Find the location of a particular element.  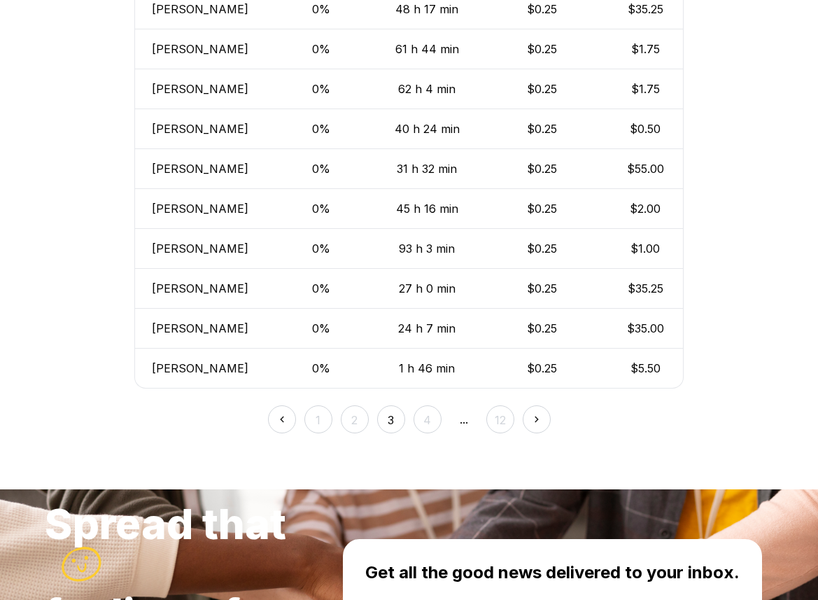

button: 12 is located at coordinates (500, 419).